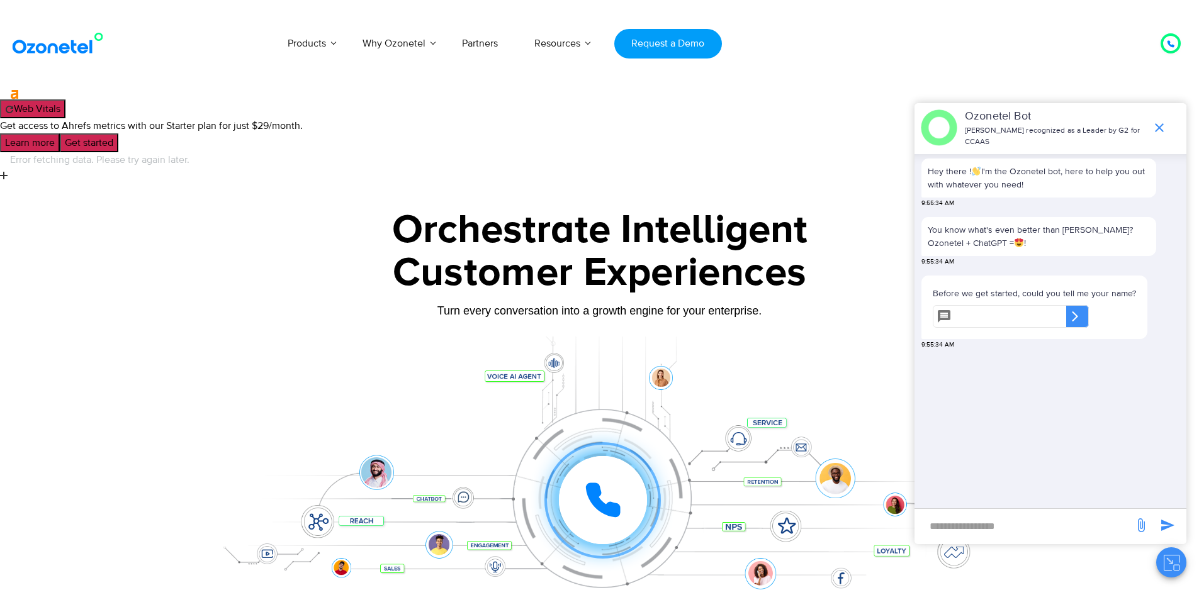 The image size is (1199, 590). I want to click on div: Turn every conversation into a growth engine for your enterprise., so click(600, 311).